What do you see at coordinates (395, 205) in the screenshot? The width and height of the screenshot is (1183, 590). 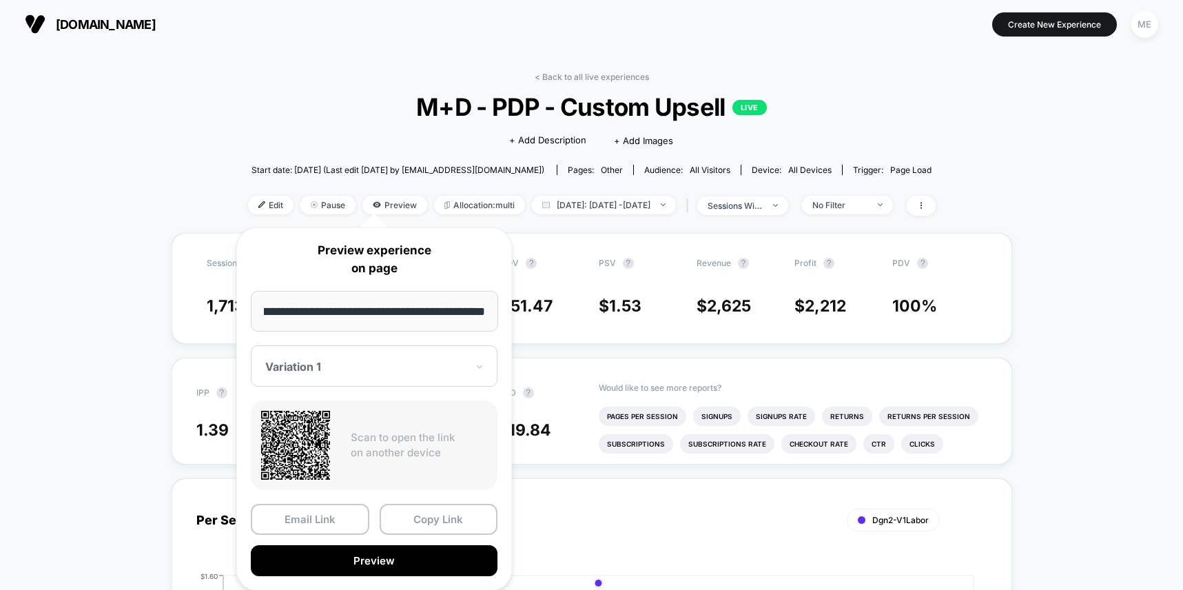 I see `span: Preview` at bounding box center [395, 205].